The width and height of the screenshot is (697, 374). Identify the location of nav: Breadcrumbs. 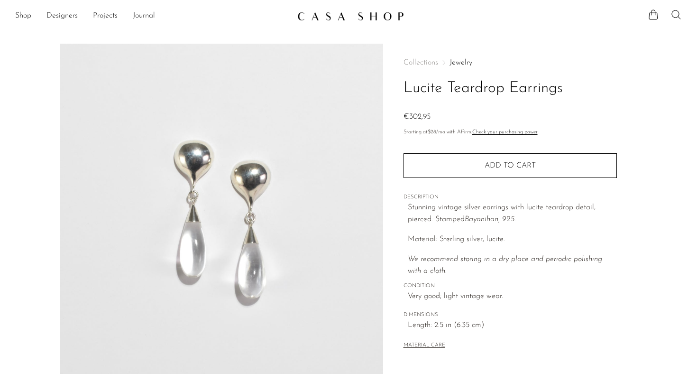
(510, 63).